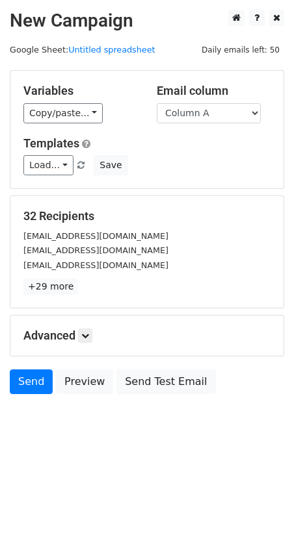 This screenshot has height=533, width=294. What do you see at coordinates (48, 165) in the screenshot?
I see `a: Load...` at bounding box center [48, 165].